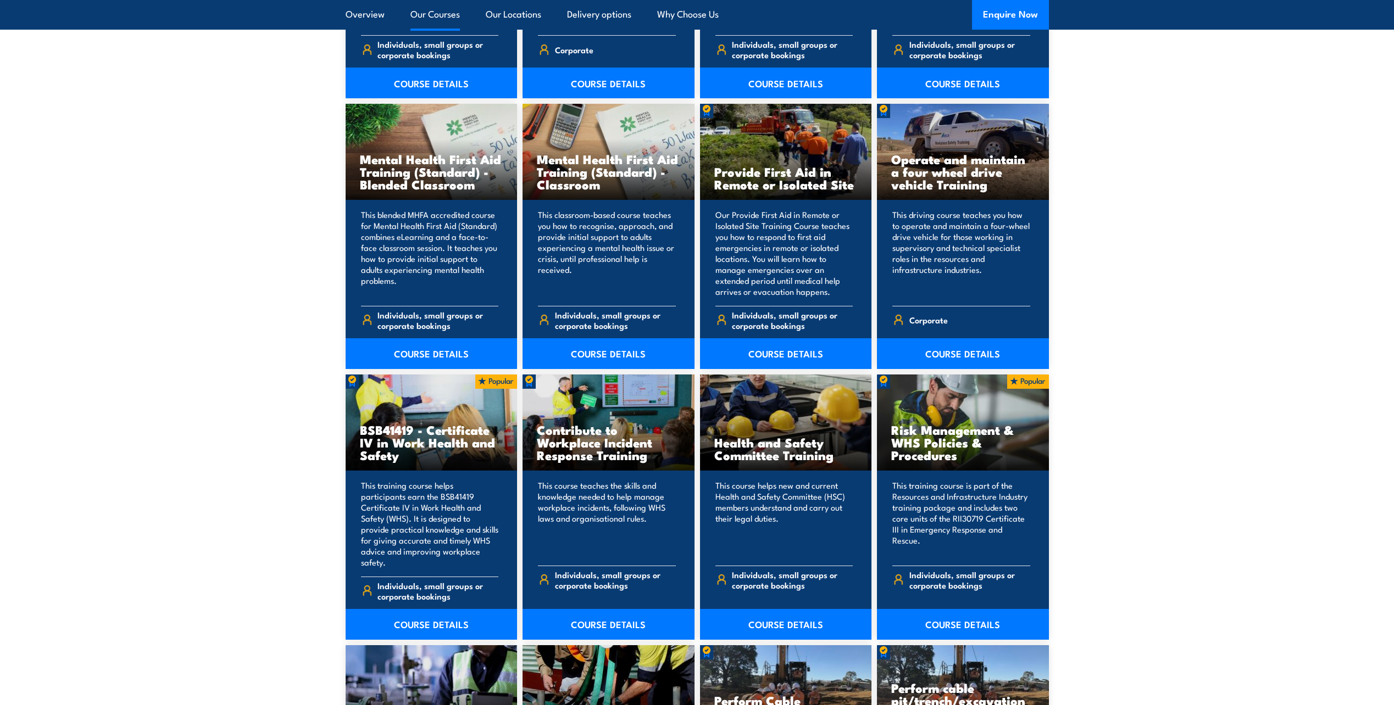  What do you see at coordinates (431, 442) in the screenshot?
I see `h3: BSB41419 - Certificate IV in Work Health and Safety` at bounding box center [431, 442].